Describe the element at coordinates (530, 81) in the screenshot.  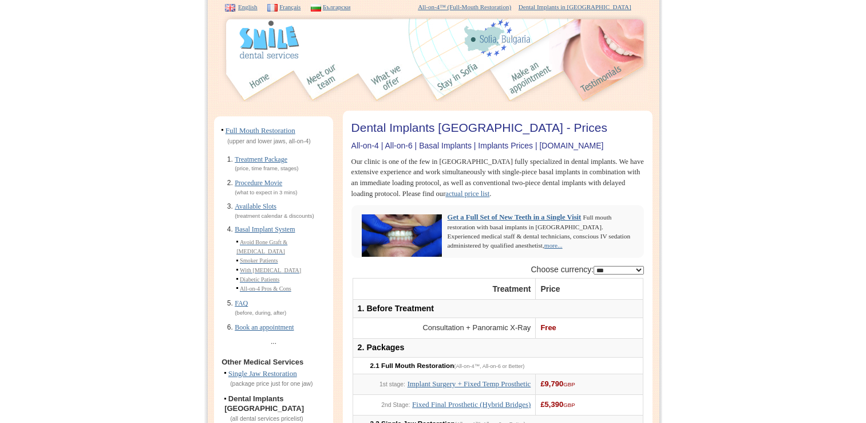
I see `img: appointment_en.jpg` at that location.